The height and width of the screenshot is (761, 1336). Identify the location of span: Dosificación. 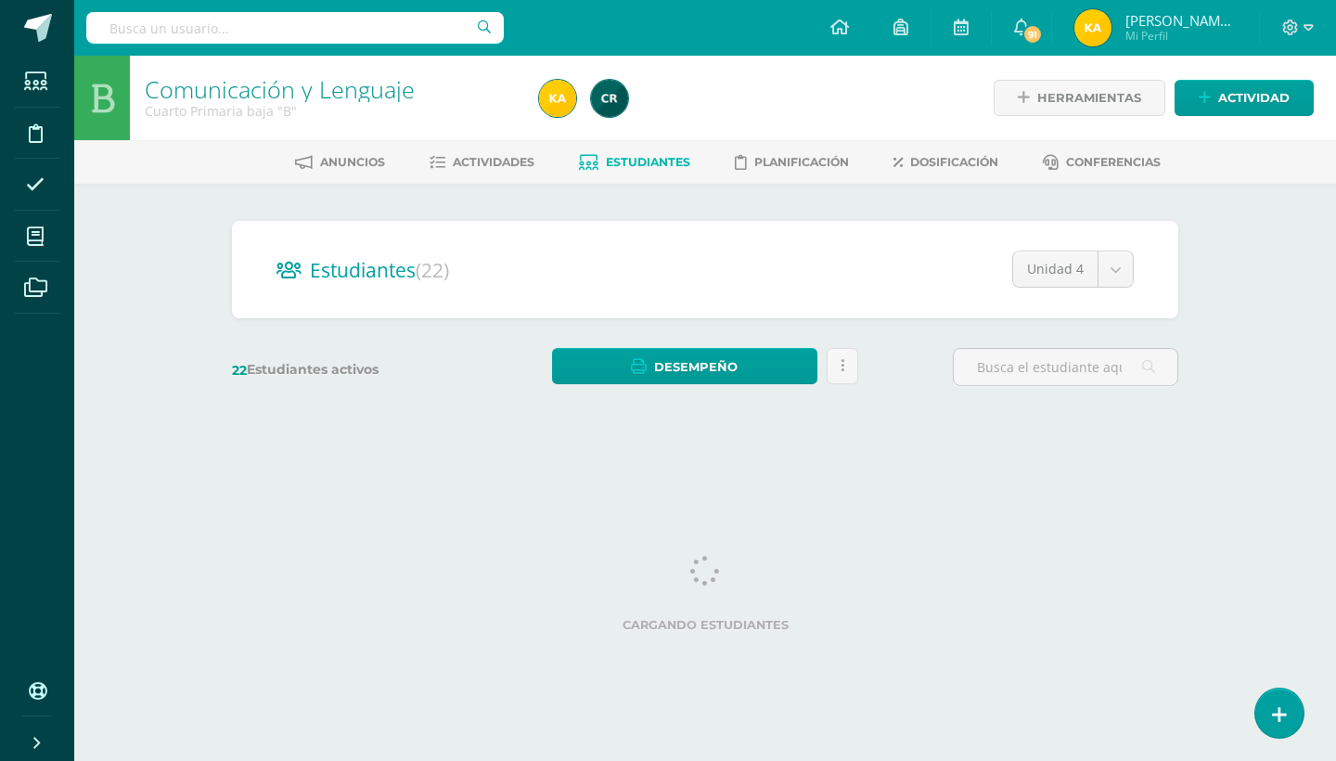
(954, 161).